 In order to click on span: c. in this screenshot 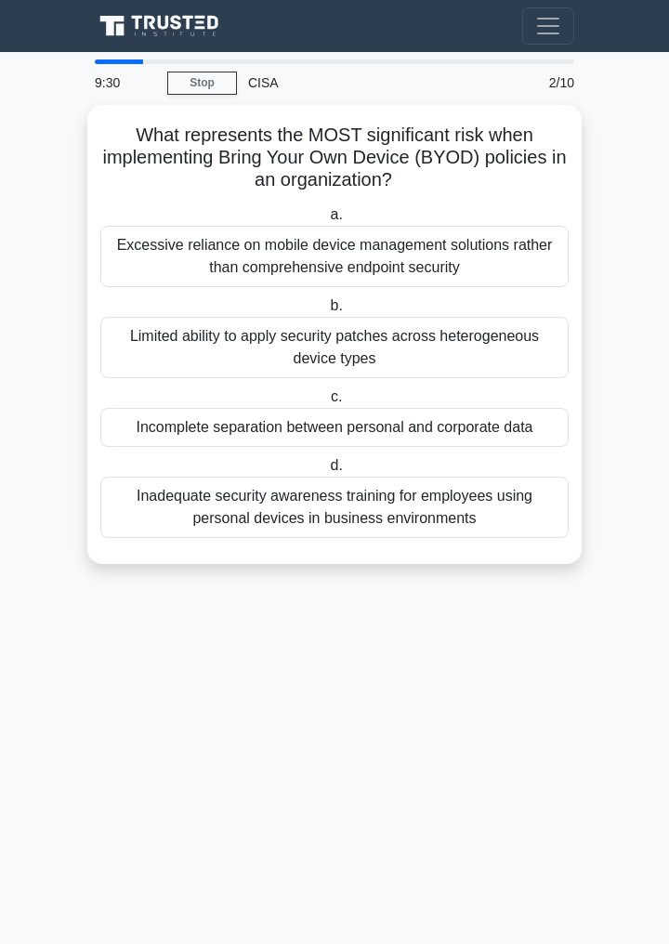, I will do `click(336, 396)`.